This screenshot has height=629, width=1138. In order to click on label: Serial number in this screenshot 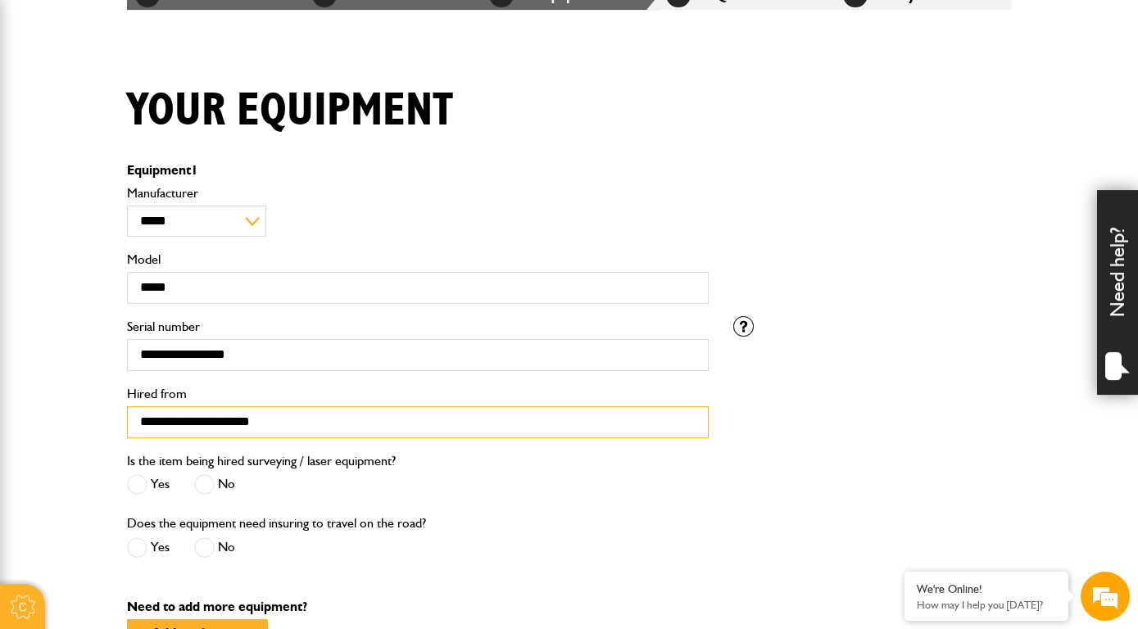, I will do `click(418, 327)`.